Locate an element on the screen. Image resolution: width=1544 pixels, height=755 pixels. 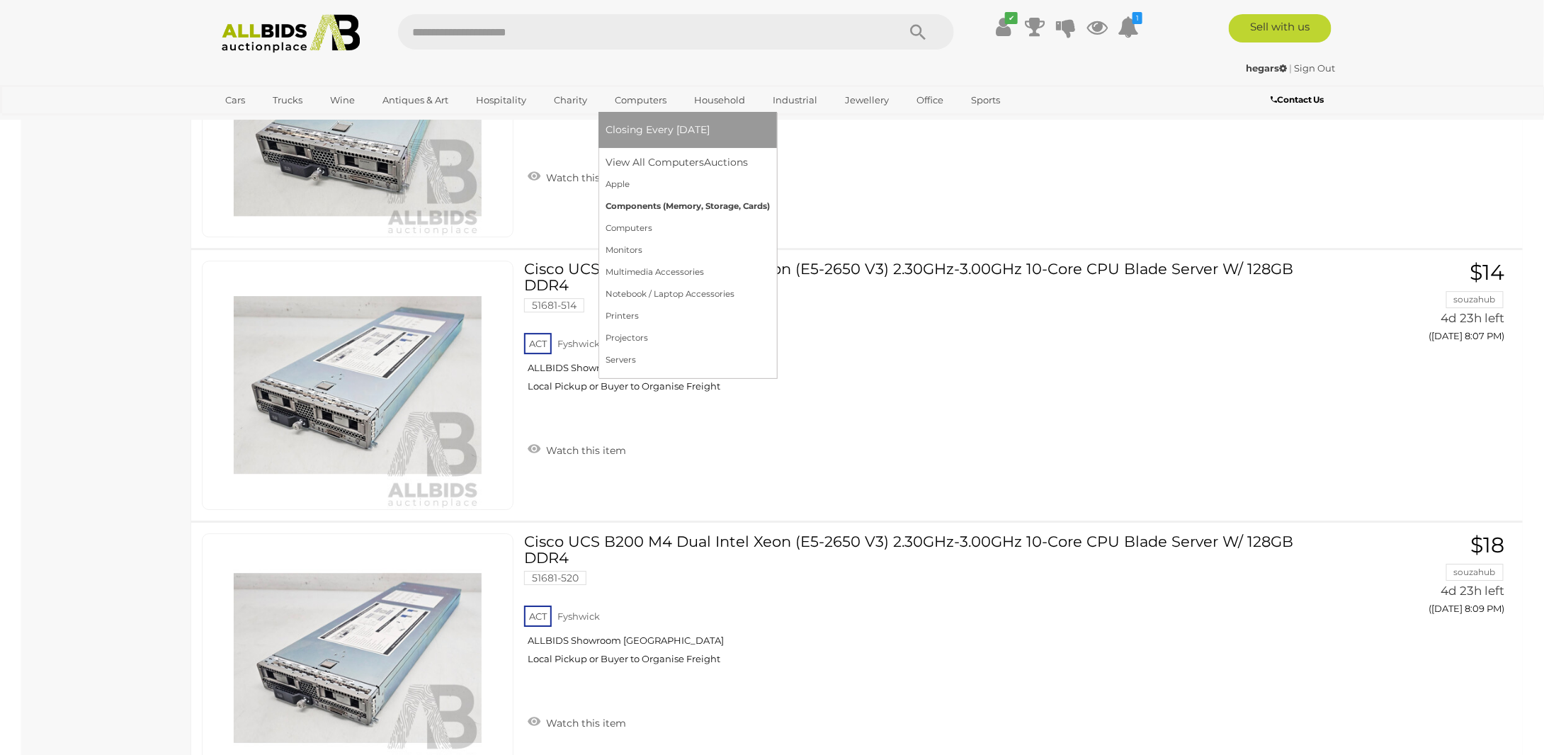
a: Office is located at coordinates (930, 100).